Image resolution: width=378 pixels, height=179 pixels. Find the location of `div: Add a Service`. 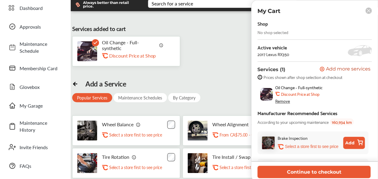

div: Add a Service is located at coordinates (106, 84).